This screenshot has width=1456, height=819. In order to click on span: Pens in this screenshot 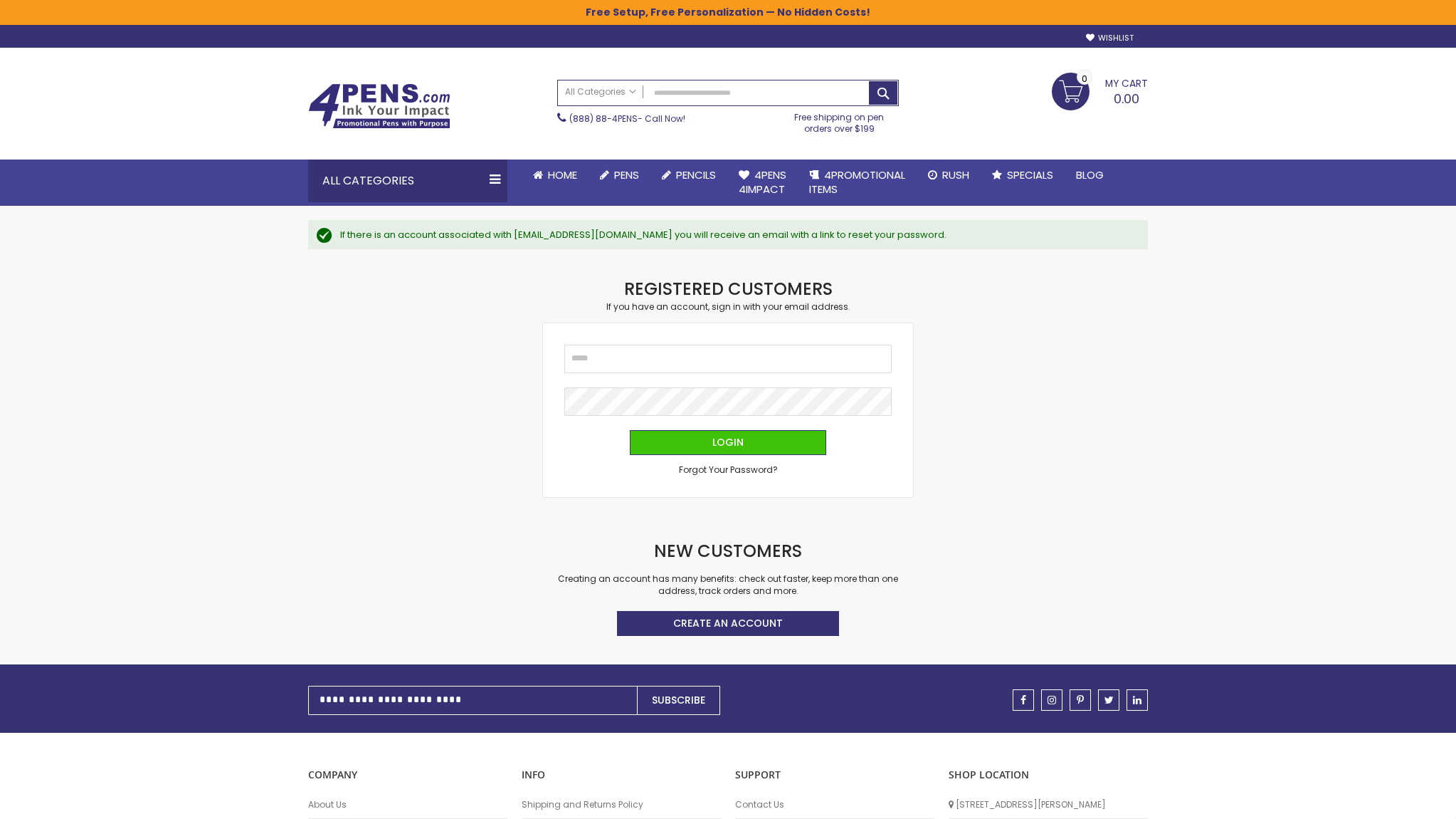, I will do `click(626, 174)`.